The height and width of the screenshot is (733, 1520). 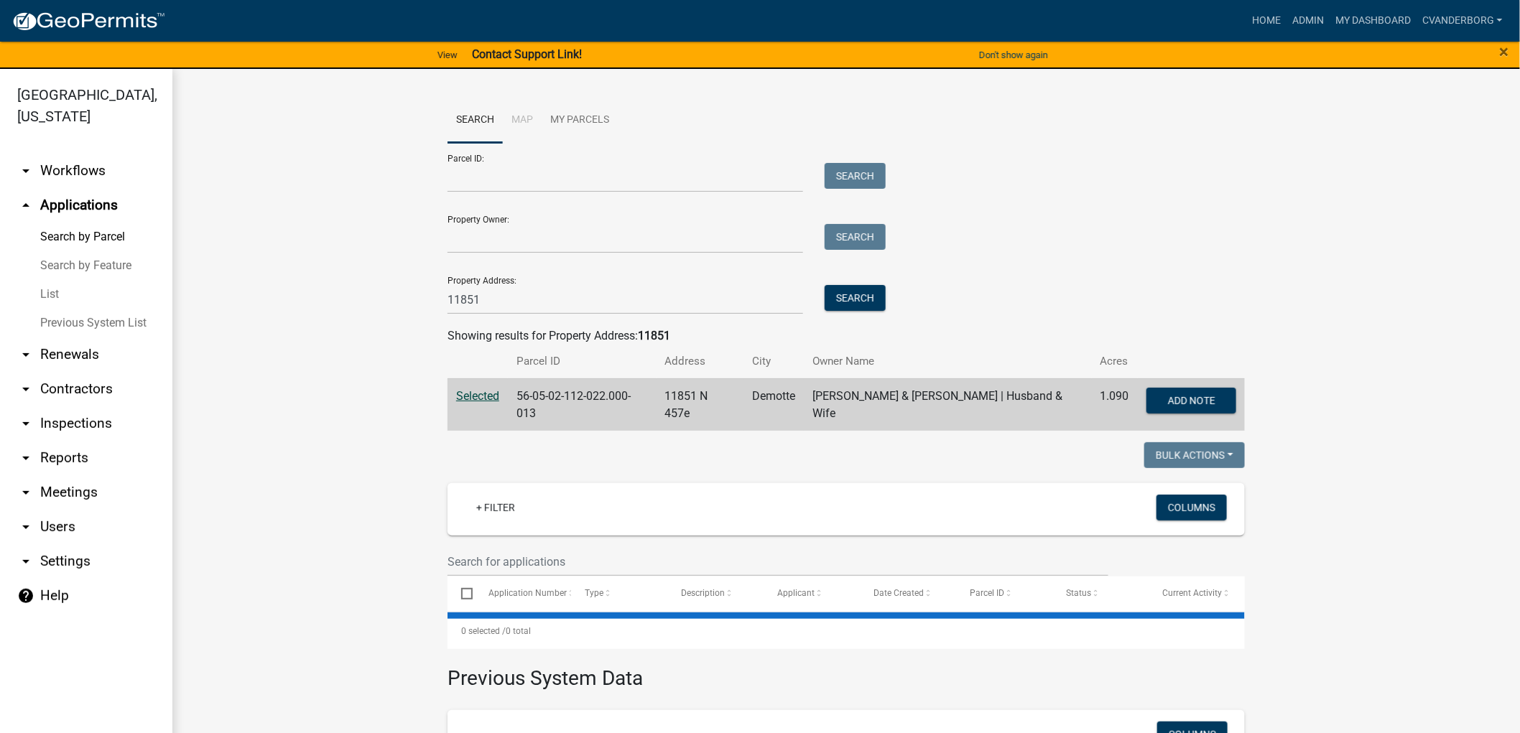 What do you see at coordinates (846, 631) in the screenshot?
I see `div: 0 total` at bounding box center [846, 631].